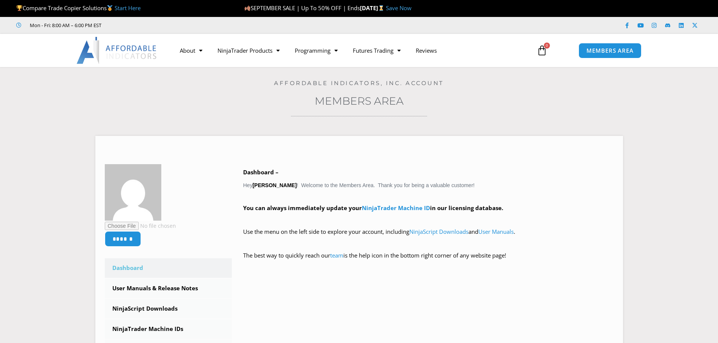  What do you see at coordinates (542, 51) in the screenshot?
I see `a: 0` at bounding box center [542, 51].